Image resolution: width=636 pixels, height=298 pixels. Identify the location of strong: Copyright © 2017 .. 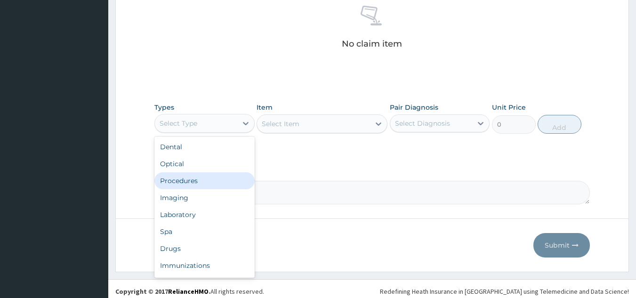
(163, 291).